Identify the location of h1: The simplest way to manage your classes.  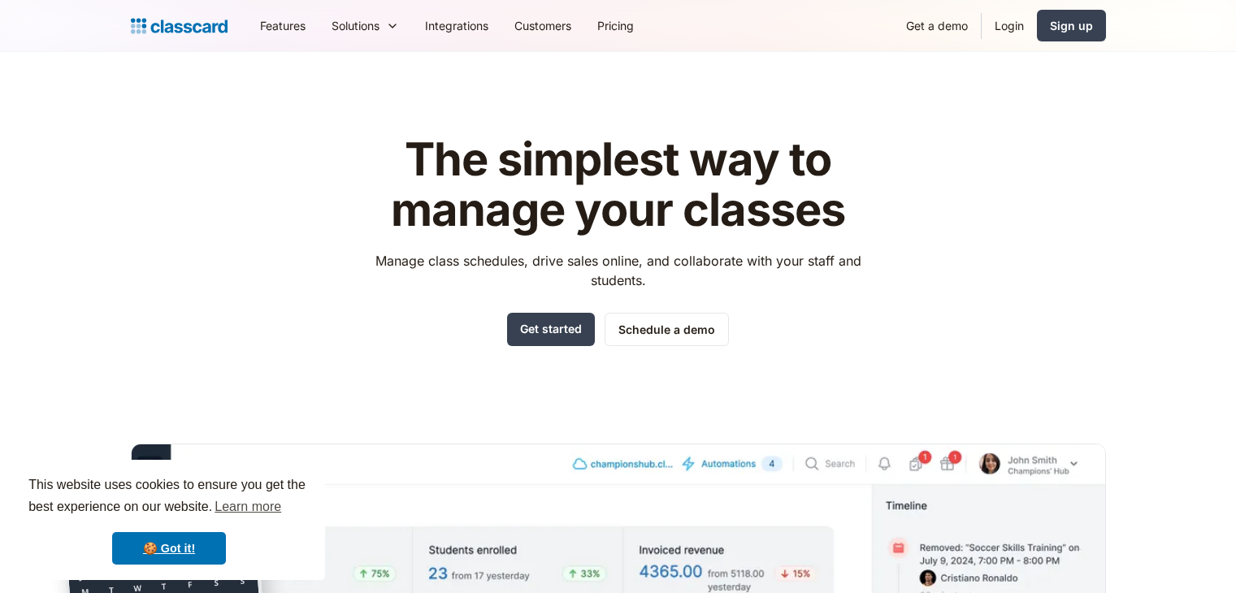
(618, 184).